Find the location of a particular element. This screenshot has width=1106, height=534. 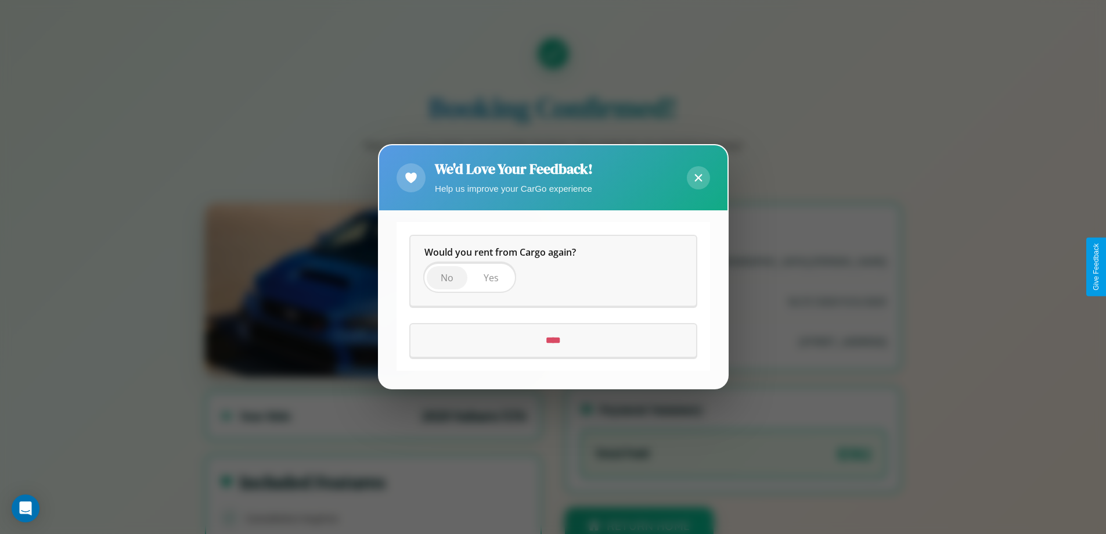

span: No is located at coordinates (447, 278).